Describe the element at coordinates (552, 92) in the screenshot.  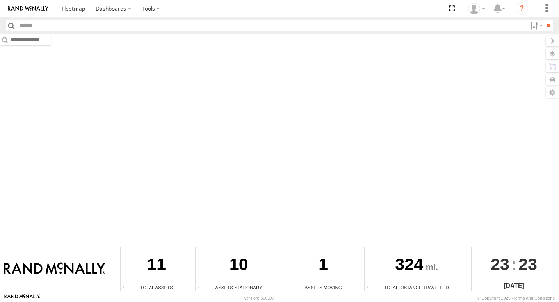
I see `label: Map Settings` at that location.